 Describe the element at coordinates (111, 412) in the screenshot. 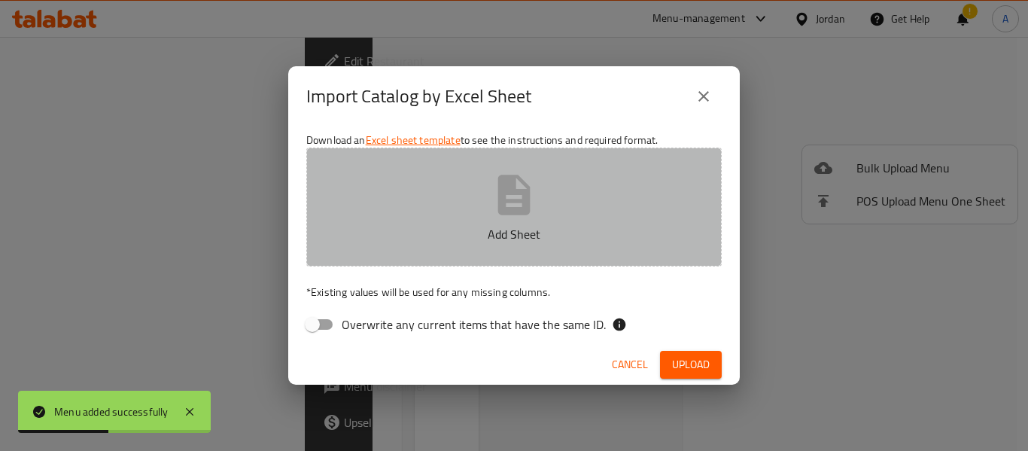

I see `div: Menu added successfully` at that location.